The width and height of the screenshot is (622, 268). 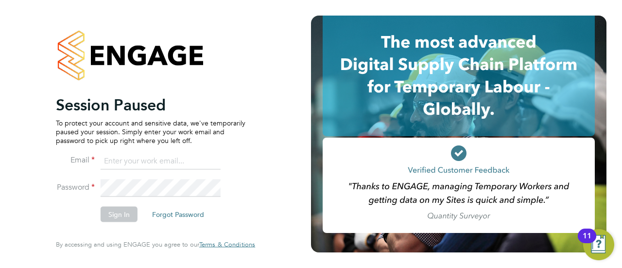 I want to click on div: 11, so click(x=587, y=242).